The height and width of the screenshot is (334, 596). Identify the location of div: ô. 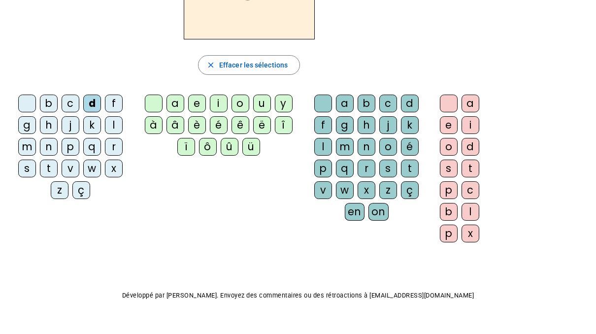
(208, 147).